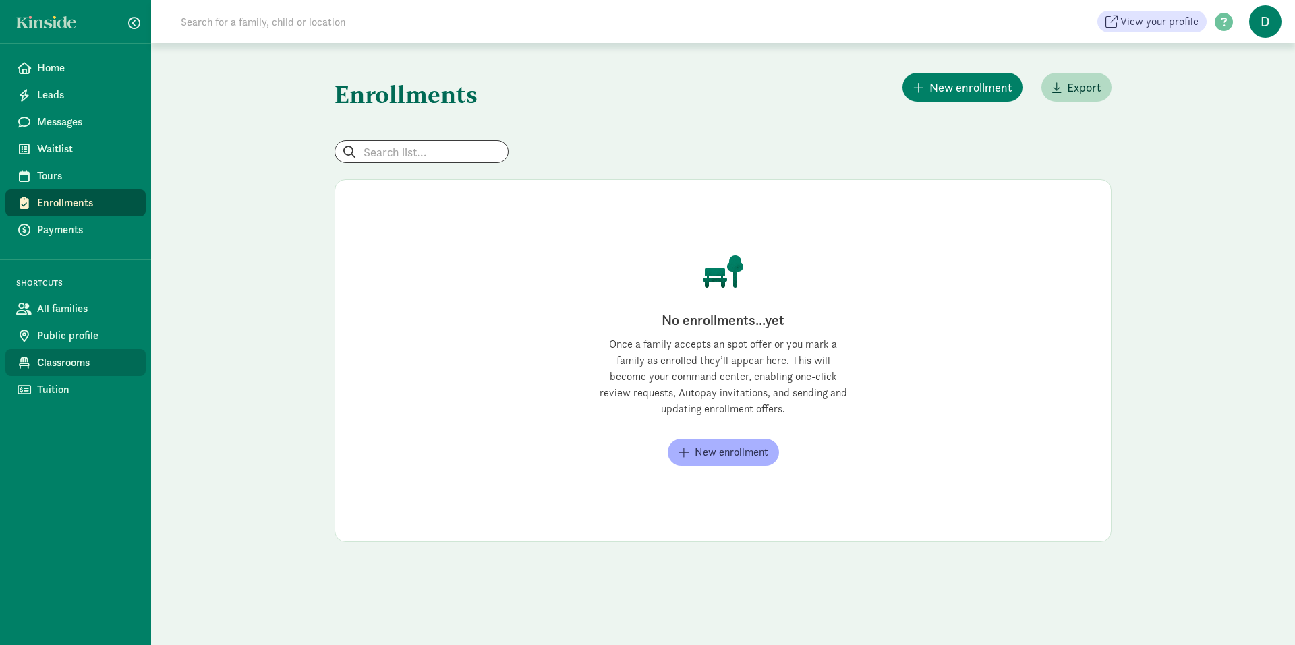  What do you see at coordinates (86, 336) in the screenshot?
I see `span: Public profile` at bounding box center [86, 336].